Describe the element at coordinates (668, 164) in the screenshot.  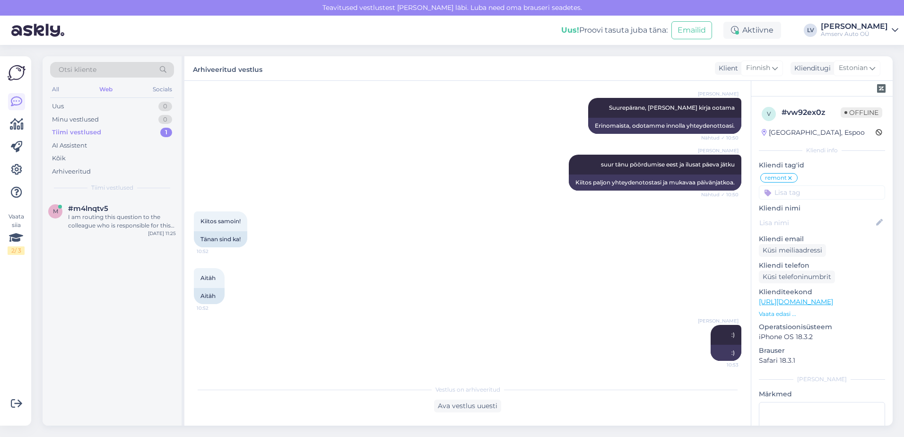
I see `span: suur tänu pöördumise eest ja ilusat päeva jätku` at that location.